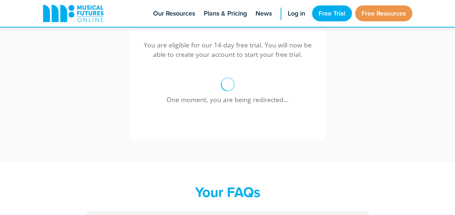 The height and width of the screenshot is (215, 455). What do you see at coordinates (332, 13) in the screenshot?
I see `a: Free Trial` at bounding box center [332, 13].